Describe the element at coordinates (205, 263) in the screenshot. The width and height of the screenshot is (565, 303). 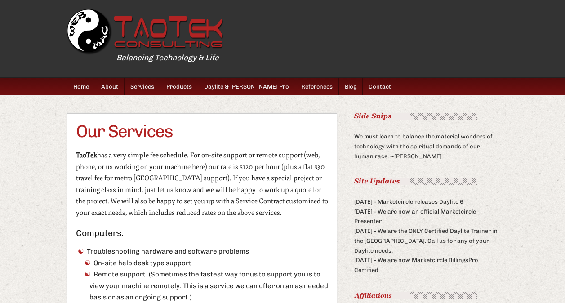
I see `li: On-site help desk type support` at that location.